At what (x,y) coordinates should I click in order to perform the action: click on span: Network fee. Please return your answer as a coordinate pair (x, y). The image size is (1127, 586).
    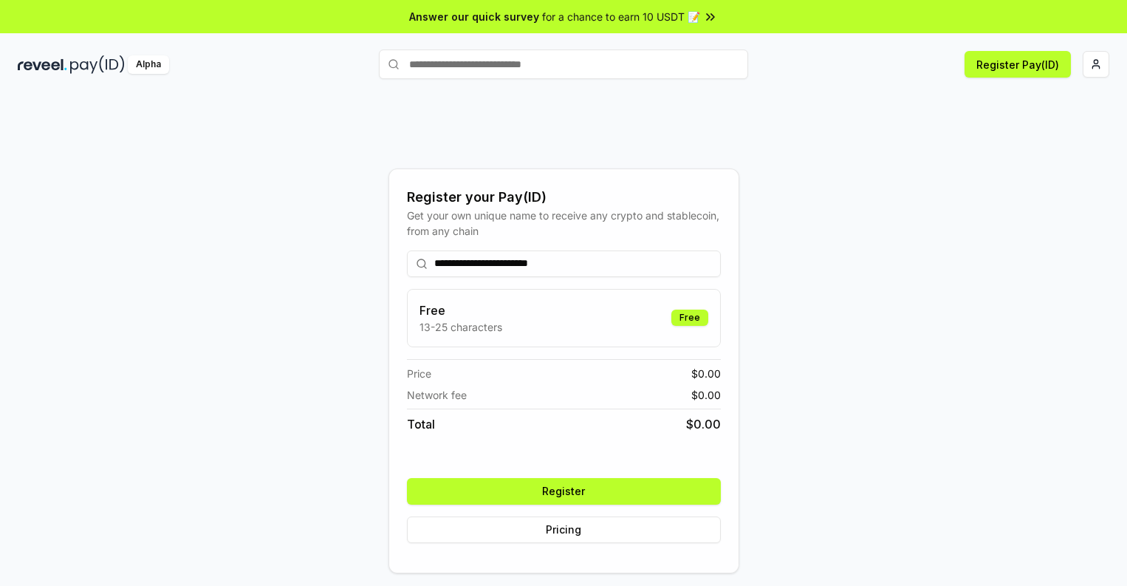
    Looking at the image, I should click on (437, 394).